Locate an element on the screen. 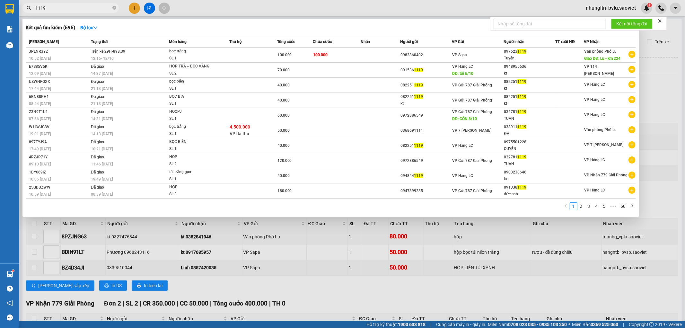 Image resolution: width=685 pixels, height=328 pixels. div: 6BN88KH1 is located at coordinates (59, 97).